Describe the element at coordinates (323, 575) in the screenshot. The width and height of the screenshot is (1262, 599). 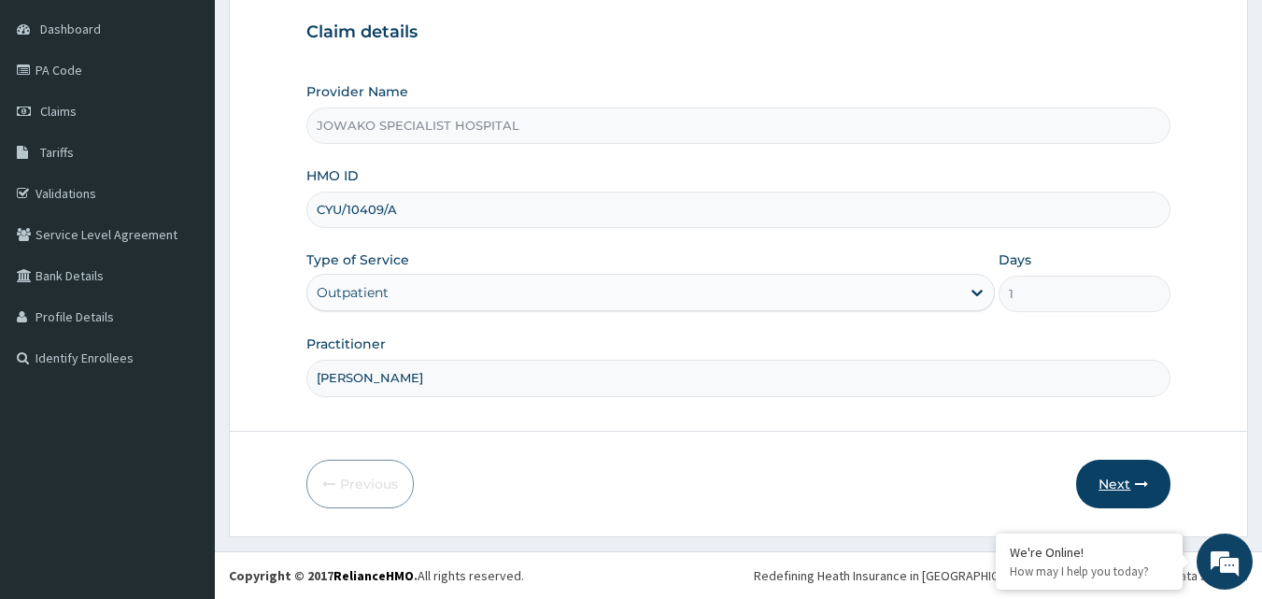
I see `strong: Copyright © 2017 .` at that location.